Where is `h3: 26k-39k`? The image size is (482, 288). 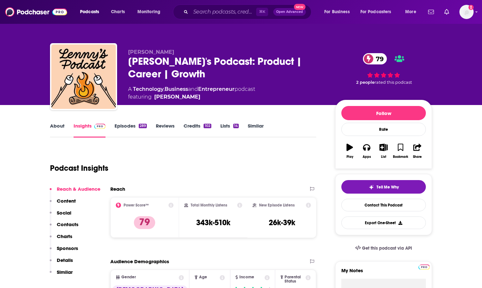 h3: 26k-39k is located at coordinates (282, 223).